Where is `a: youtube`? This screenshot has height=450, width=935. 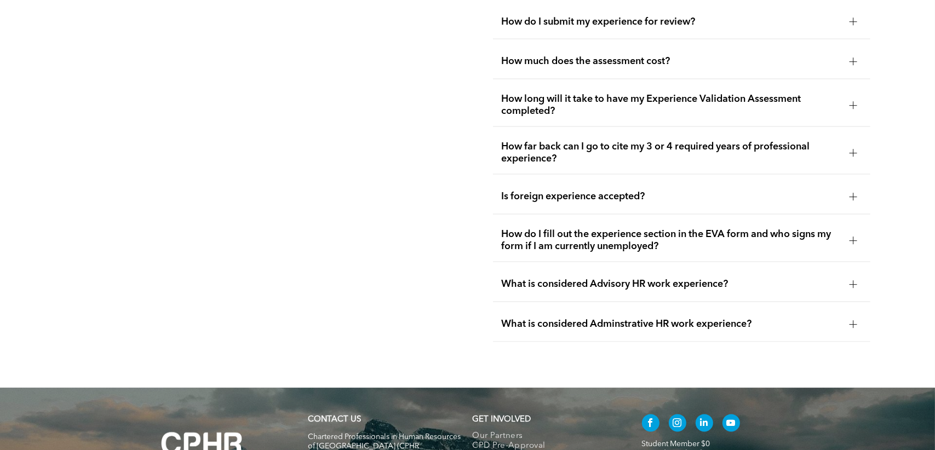
a: youtube is located at coordinates (732, 425).